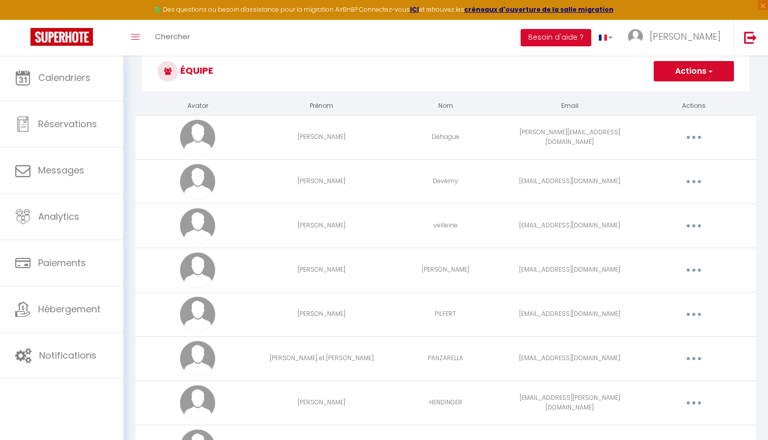 This screenshot has height=440, width=768. What do you see at coordinates (68, 124) in the screenshot?
I see `span: Réservations` at bounding box center [68, 124].